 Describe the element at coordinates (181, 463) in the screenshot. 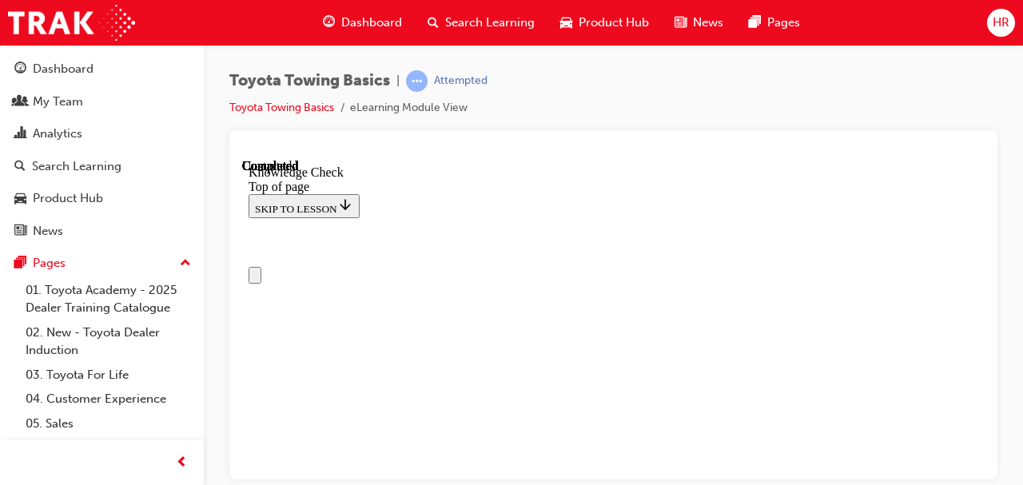

I see `span: prev-icon` at that location.